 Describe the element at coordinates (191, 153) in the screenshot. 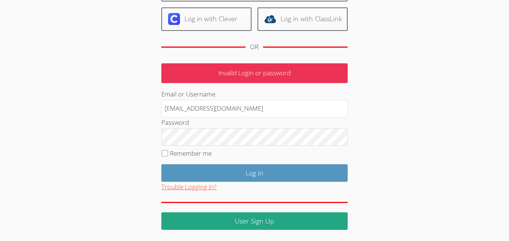

I see `label: Remember me` at that location.